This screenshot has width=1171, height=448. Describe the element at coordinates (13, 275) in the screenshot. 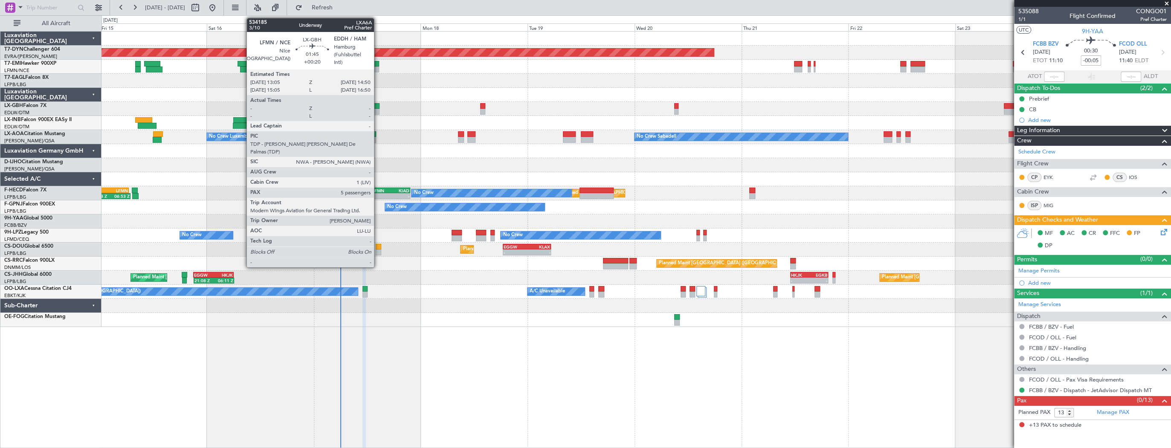

I see `span: CS-JHH` at that location.